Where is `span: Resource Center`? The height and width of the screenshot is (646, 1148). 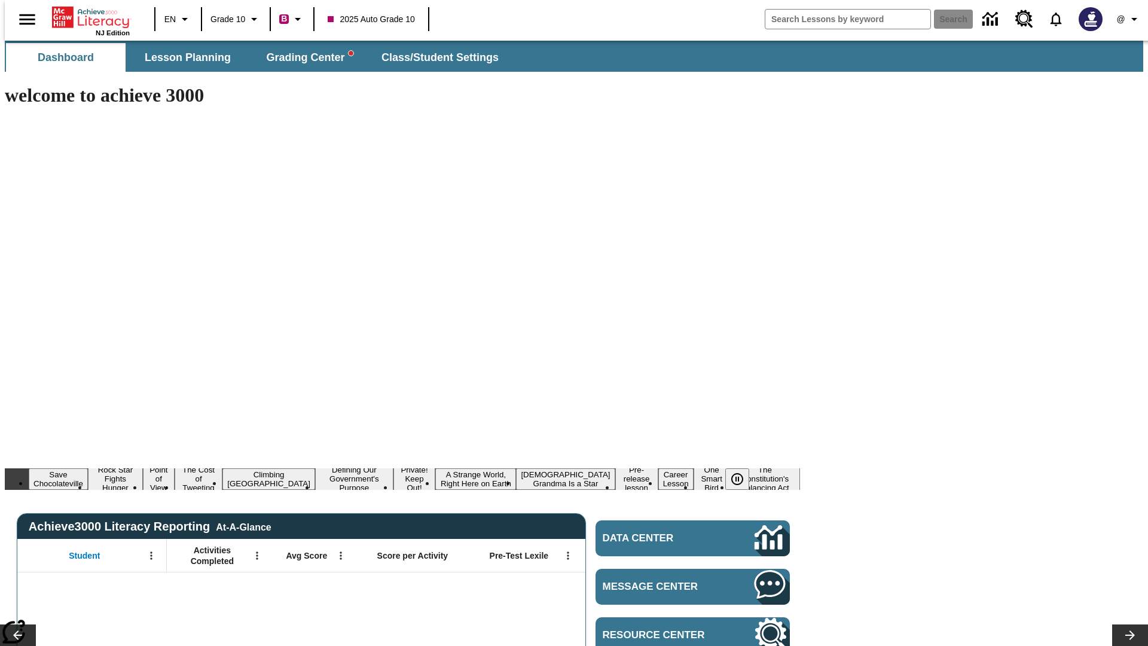 span: Resource Center is located at coordinates (661, 635).